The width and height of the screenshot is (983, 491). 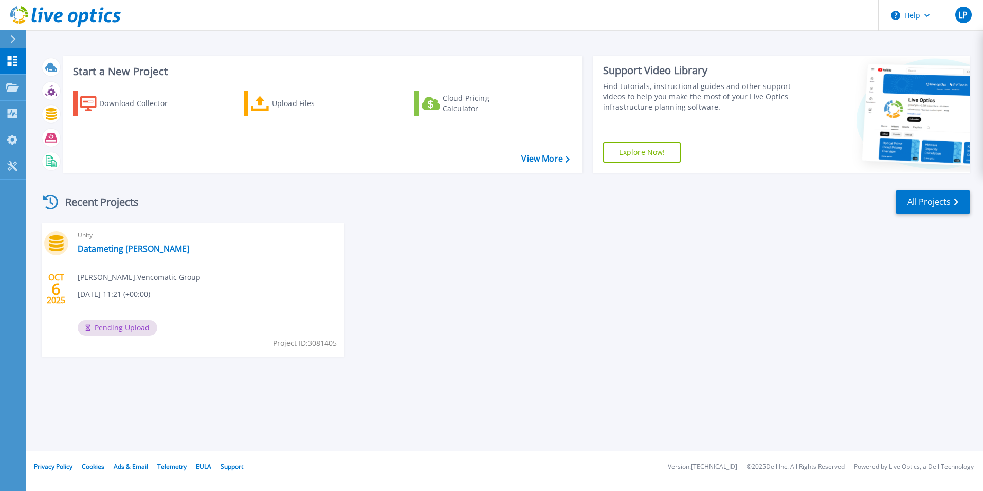 What do you see at coordinates (130, 103) in the screenshot?
I see `a: Download Collector` at bounding box center [130, 103].